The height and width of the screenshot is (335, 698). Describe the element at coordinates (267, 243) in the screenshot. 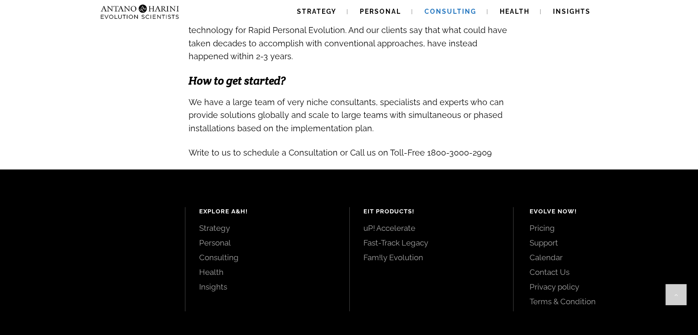

I see `a: Personal` at that location.